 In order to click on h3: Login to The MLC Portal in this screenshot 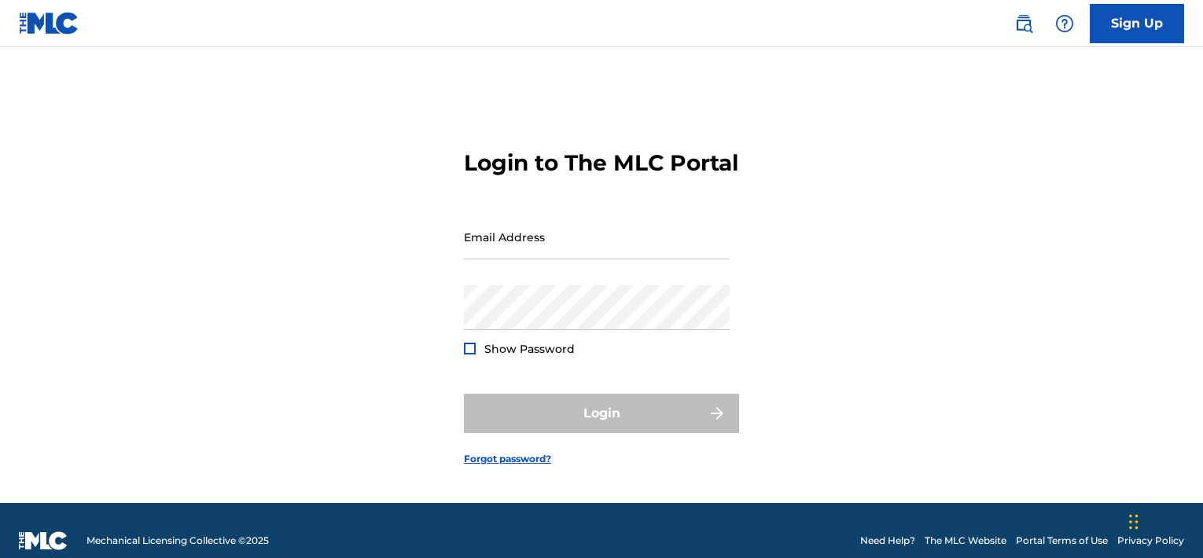, I will do `click(601, 163)`.